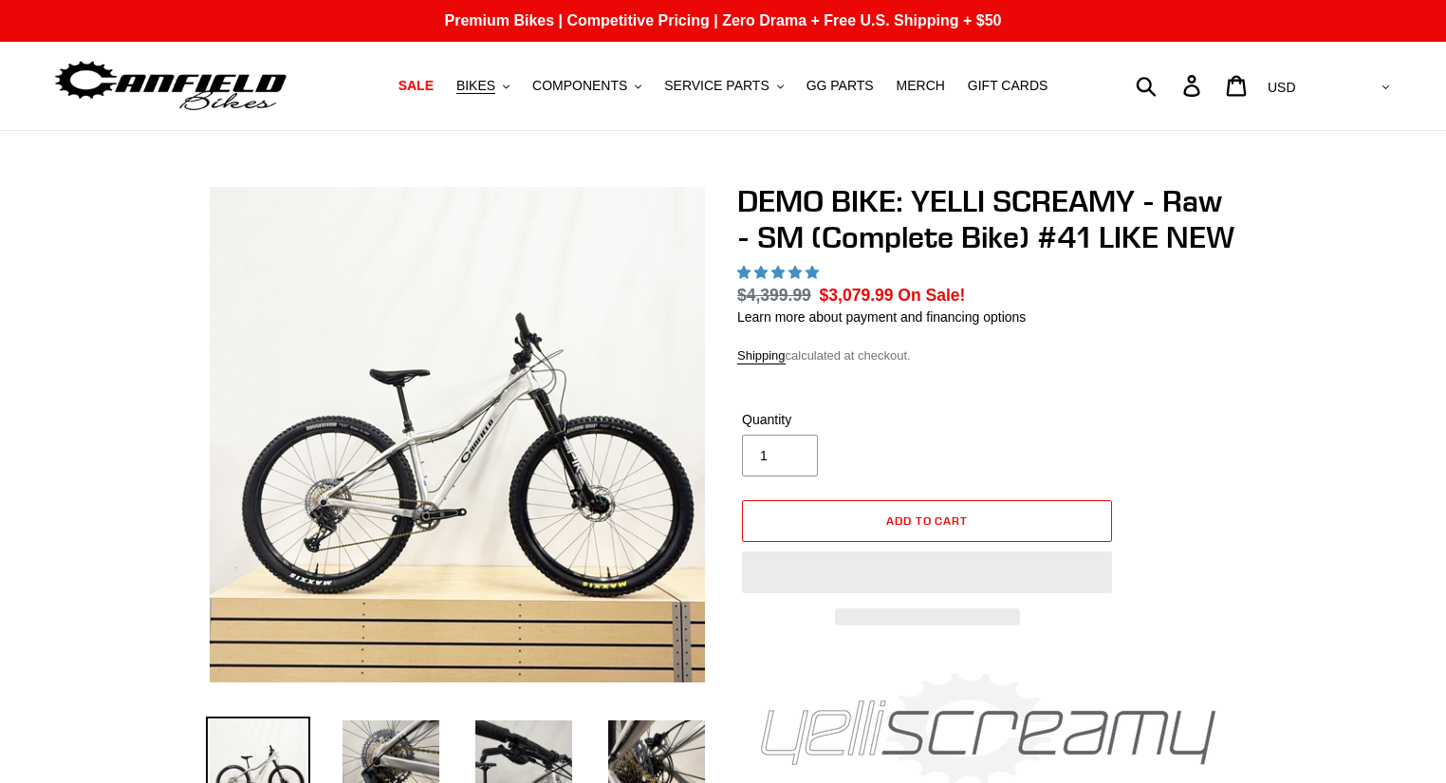 The height and width of the screenshot is (783, 1446). What do you see at coordinates (457, 434) in the screenshot?
I see `img: DEMO BIKE: YELLI SCREAMY - Raw - SM (Complete Bike) #41 LIKE NEW` at bounding box center [457, 434].